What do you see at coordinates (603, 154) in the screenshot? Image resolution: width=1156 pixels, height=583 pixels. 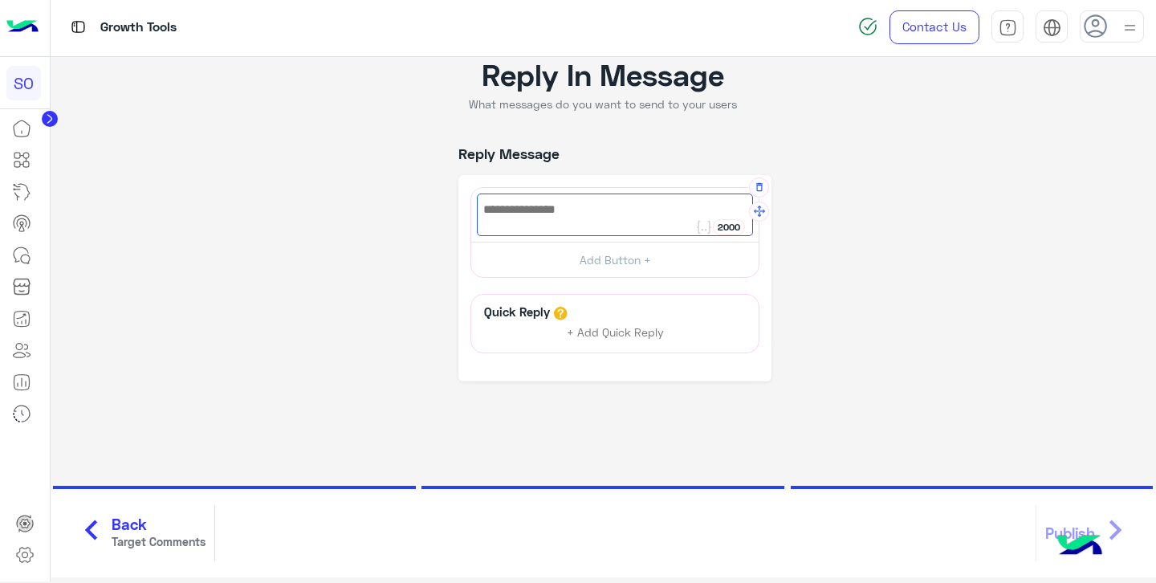 I see `label: Reply Message` at bounding box center [603, 154].